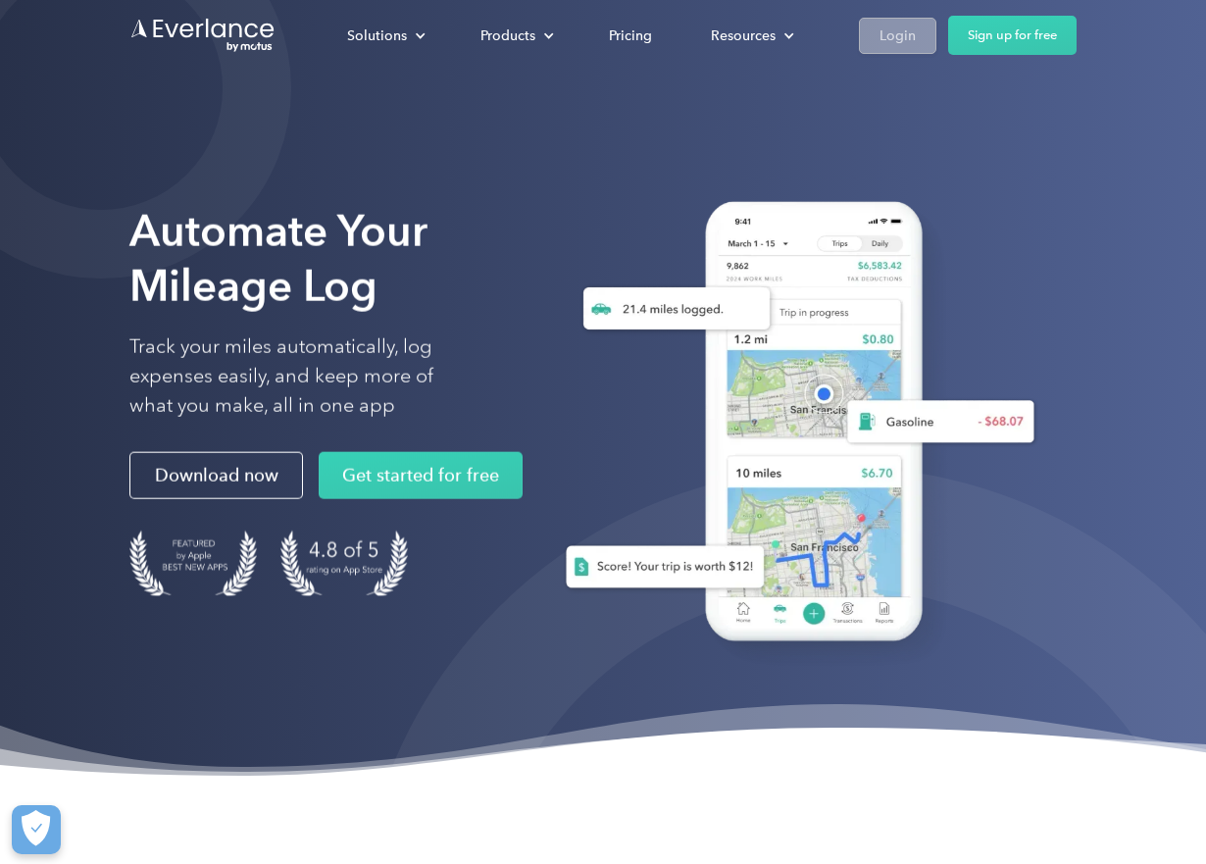 The image size is (1206, 864). What do you see at coordinates (344, 563) in the screenshot?
I see `img: 4.9 out of 5 stars on the app store` at bounding box center [344, 563].